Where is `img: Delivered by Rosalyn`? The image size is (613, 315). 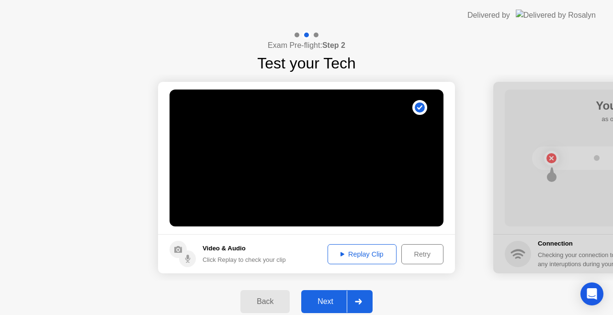
img: Delivered by Rosalyn is located at coordinates (556, 15).